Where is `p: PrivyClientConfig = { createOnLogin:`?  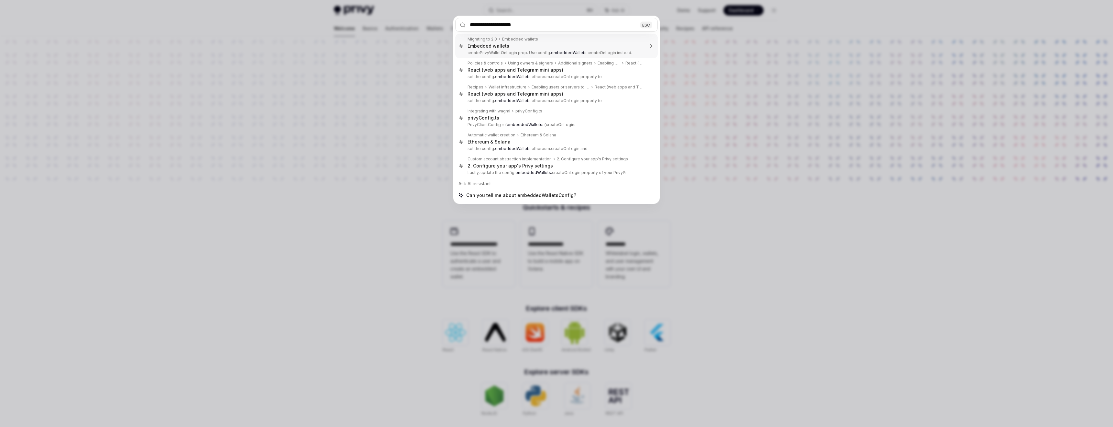
p: PrivyClientConfig = { createOnLogin: is located at coordinates (556, 125).